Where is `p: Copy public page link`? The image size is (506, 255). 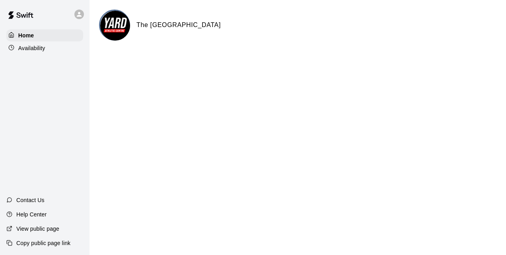
p: Copy public page link is located at coordinates (43, 243).